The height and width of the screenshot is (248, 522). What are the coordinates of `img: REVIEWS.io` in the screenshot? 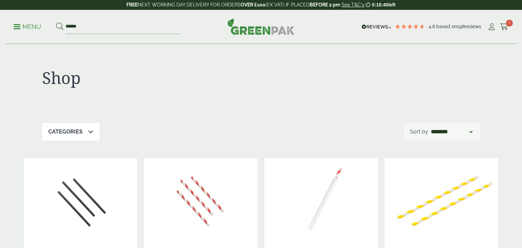 It's located at (377, 27).